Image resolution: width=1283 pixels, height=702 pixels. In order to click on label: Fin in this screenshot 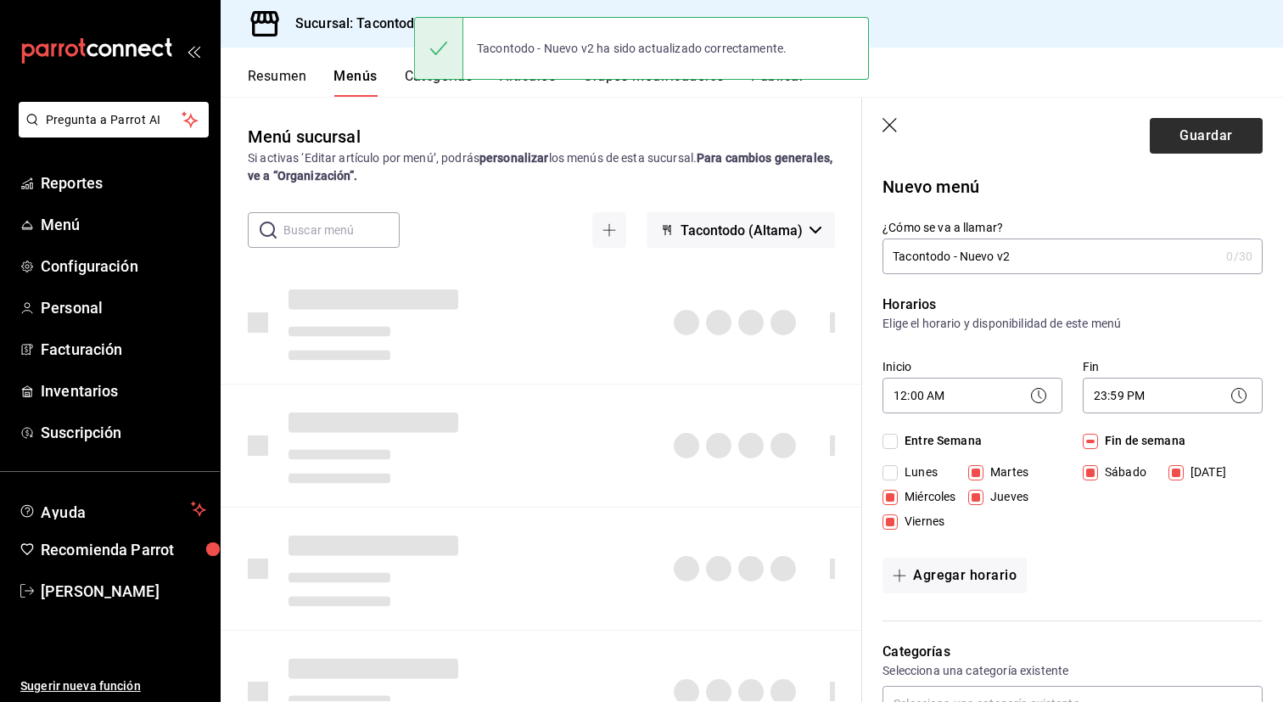, I will do `click(1172, 366)`.